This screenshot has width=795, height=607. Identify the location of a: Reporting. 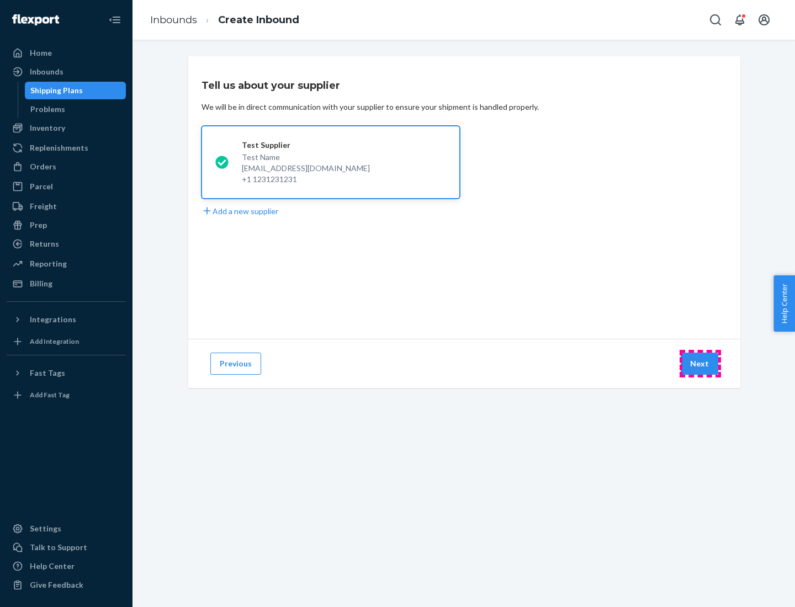
(66, 264).